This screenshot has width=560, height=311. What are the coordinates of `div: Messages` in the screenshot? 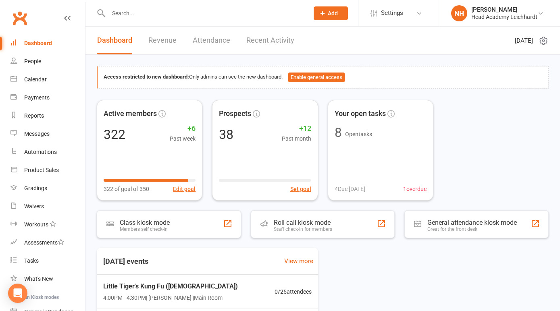 It's located at (37, 134).